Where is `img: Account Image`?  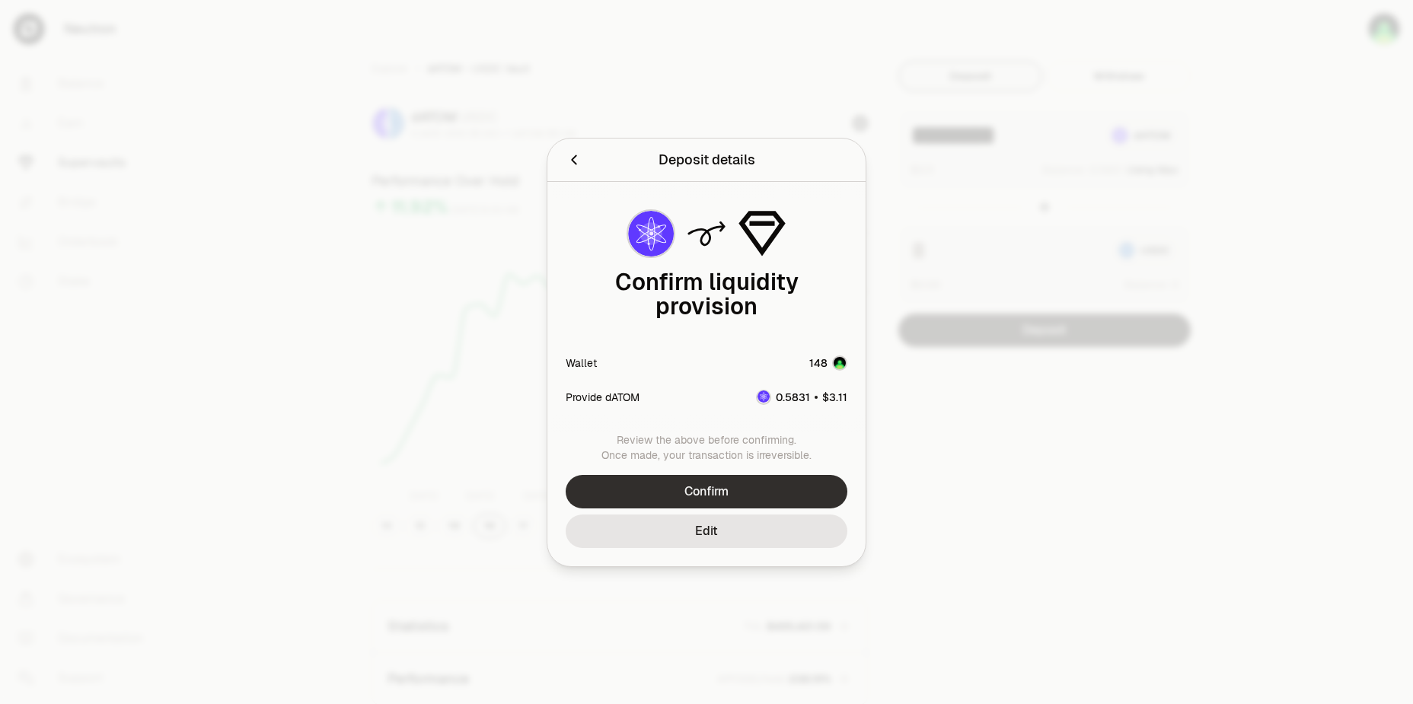 img: Account Image is located at coordinates (840, 363).